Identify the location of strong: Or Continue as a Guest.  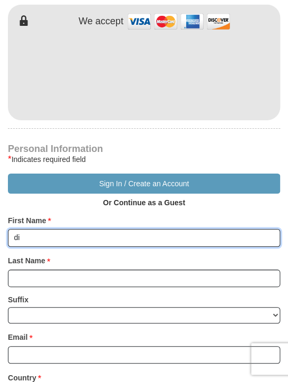
(144, 203).